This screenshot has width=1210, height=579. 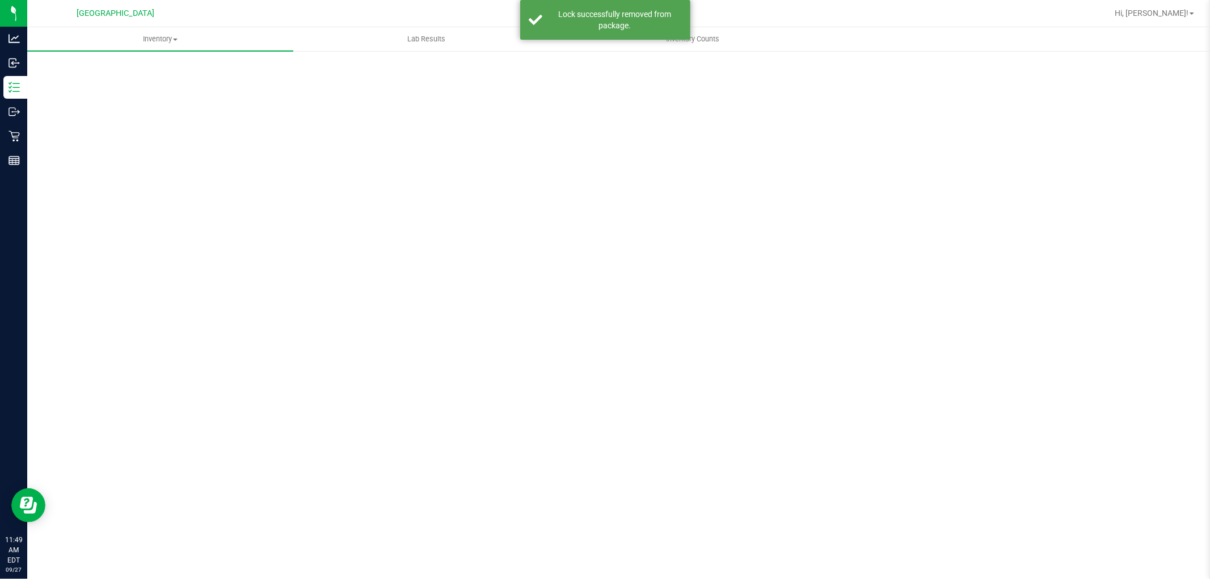 What do you see at coordinates (14, 87) in the screenshot?
I see `inline-svg: Inventory` at bounding box center [14, 87].